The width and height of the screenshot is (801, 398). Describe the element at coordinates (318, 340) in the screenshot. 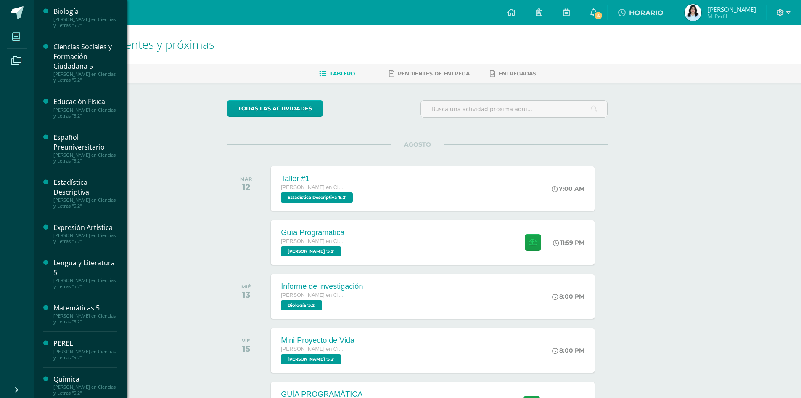

I see `div: Mini Proyecto de Vida` at that location.